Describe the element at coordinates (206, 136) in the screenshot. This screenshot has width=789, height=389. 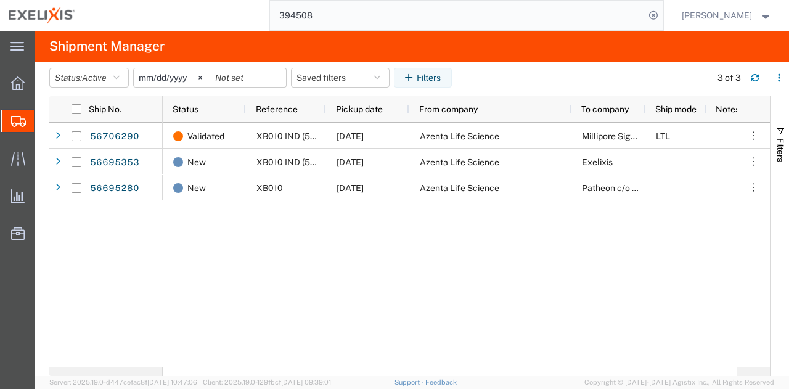
I see `span: Validated` at that location.